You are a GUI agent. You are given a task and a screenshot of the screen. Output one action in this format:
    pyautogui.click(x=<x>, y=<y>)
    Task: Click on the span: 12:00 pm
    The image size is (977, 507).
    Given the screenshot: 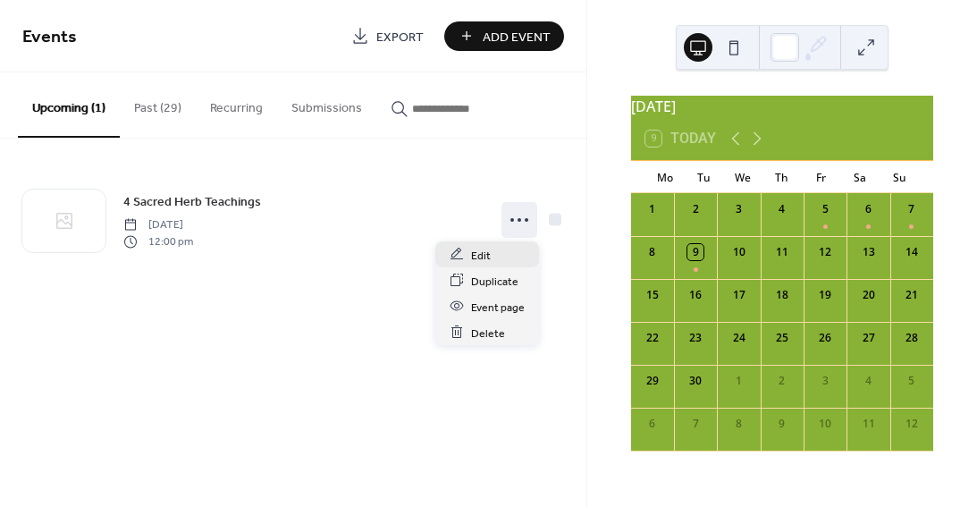 What is the action you would take?
    pyautogui.click(x=158, y=241)
    